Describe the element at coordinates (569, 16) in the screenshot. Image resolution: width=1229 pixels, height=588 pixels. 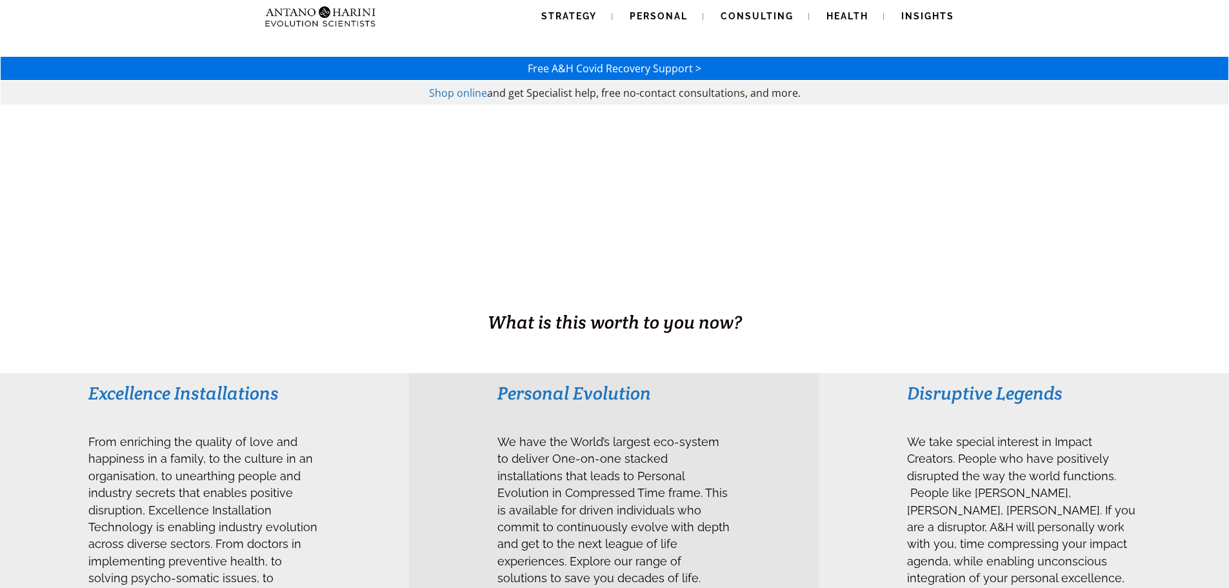
I see `span: Strategy` at that location.